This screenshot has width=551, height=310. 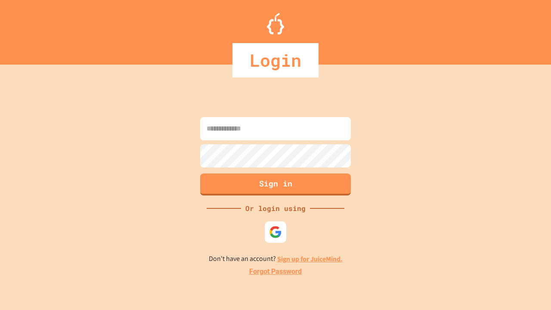 I want to click on div: Or login using, so click(x=276, y=208).